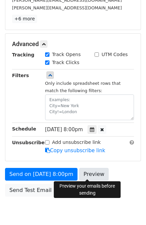 The image size is (146, 225). Describe the element at coordinates (75, 151) in the screenshot. I see `a: Copy unsubscribe link` at that location.